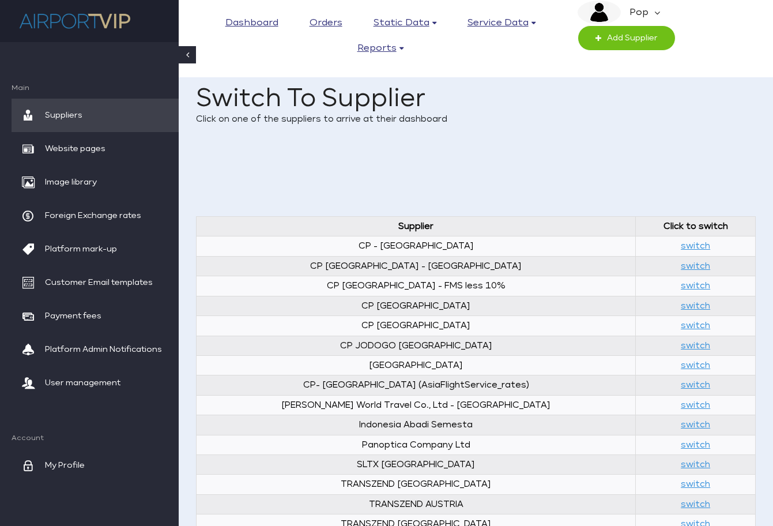  I want to click on a: Platform Admin Notifications, so click(95, 349).